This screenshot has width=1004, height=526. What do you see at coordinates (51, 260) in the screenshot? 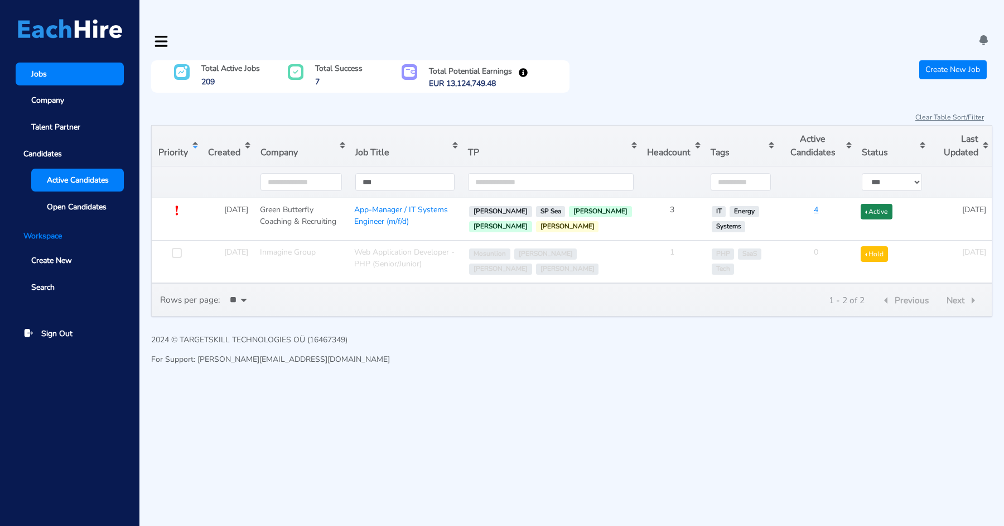
I see `span: Create New` at bounding box center [51, 260].